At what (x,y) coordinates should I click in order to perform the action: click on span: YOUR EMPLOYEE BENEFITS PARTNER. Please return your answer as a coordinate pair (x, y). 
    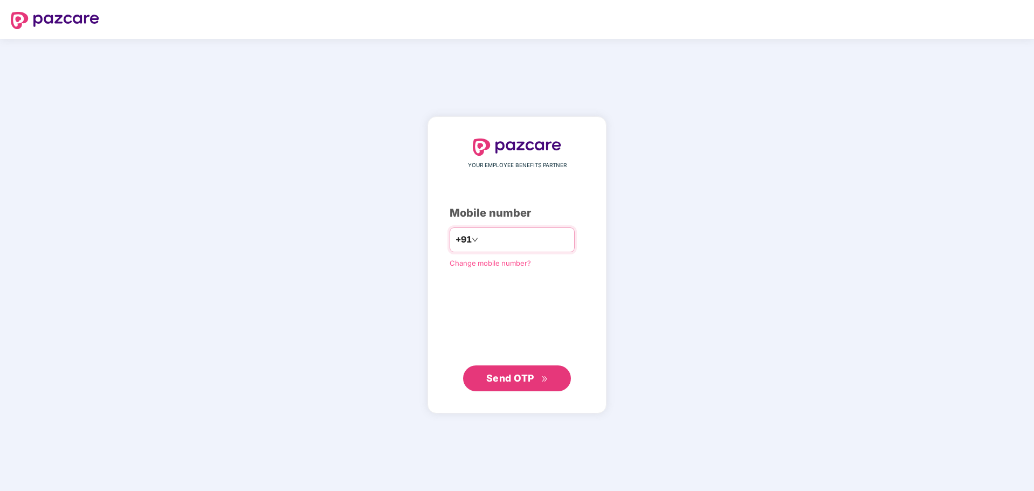
    Looking at the image, I should click on (517, 166).